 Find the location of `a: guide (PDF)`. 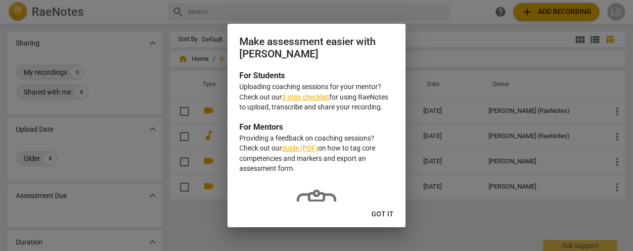

a: guide (PDF) is located at coordinates (300, 148).